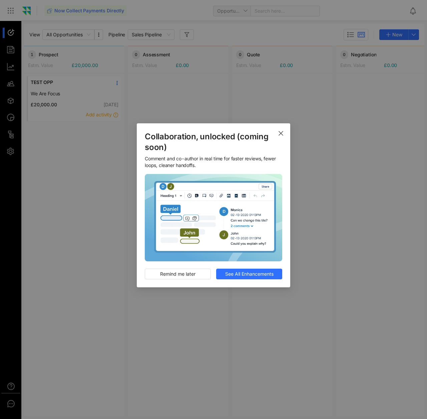 This screenshot has width=427, height=419. Describe the element at coordinates (213, 142) in the screenshot. I see `span: Collaboration, unlocked (coming soon)` at that location.